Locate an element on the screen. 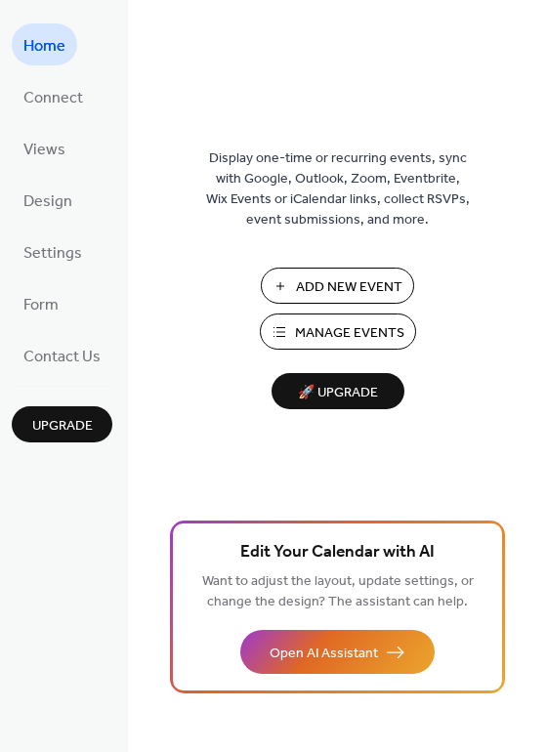  a: Contact Us is located at coordinates (61, 354).